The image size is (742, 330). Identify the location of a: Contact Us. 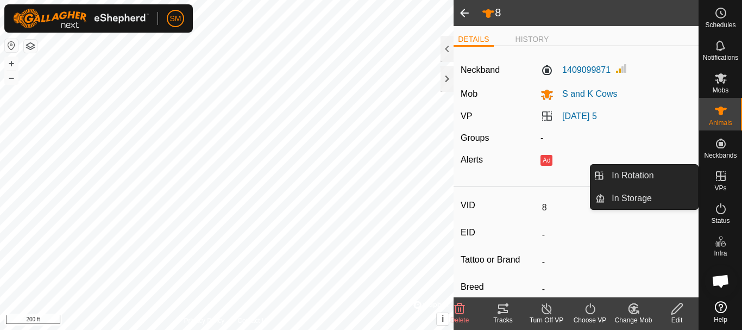
(253, 320).